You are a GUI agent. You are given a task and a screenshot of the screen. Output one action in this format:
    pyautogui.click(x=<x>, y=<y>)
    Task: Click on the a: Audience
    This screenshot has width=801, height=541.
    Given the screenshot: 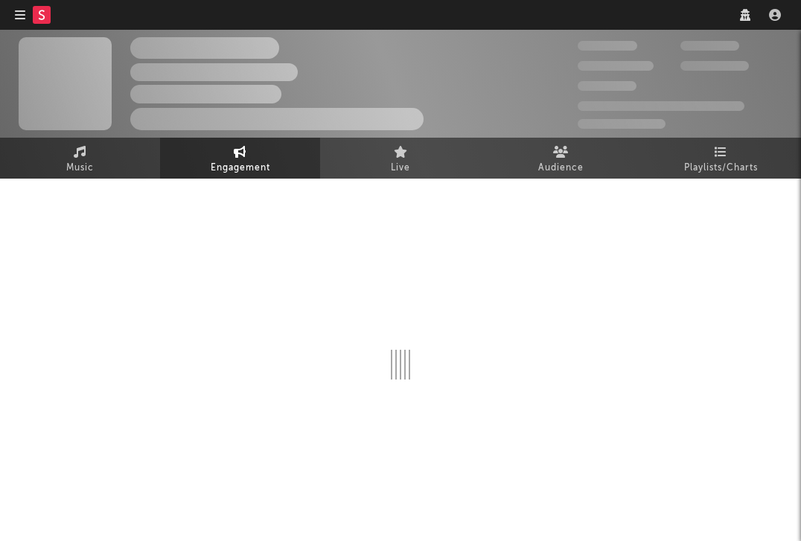 What is the action you would take?
    pyautogui.click(x=561, y=158)
    